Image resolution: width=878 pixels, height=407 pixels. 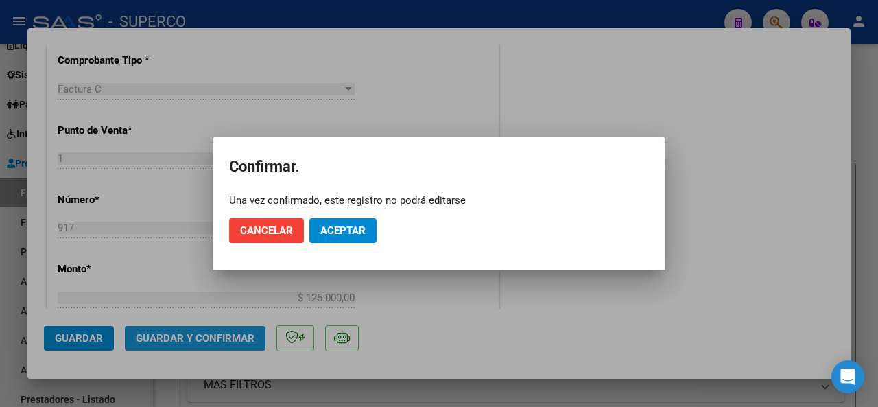 I want to click on div: Una vez confirmado, este registro no podrá editarse, so click(x=439, y=200).